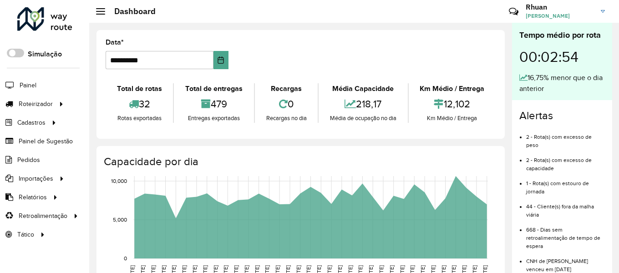 The image size is (619, 273). Describe the element at coordinates (562, 35) in the screenshot. I see `div: Tempo médio por rota` at that location.